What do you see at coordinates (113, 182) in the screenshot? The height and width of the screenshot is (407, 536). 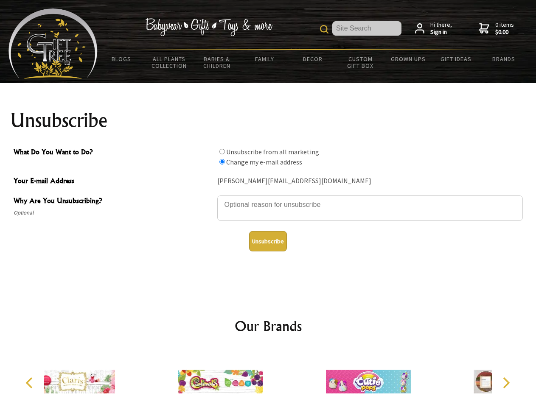 I see `span: Your E-mail Address` at bounding box center [113, 182].